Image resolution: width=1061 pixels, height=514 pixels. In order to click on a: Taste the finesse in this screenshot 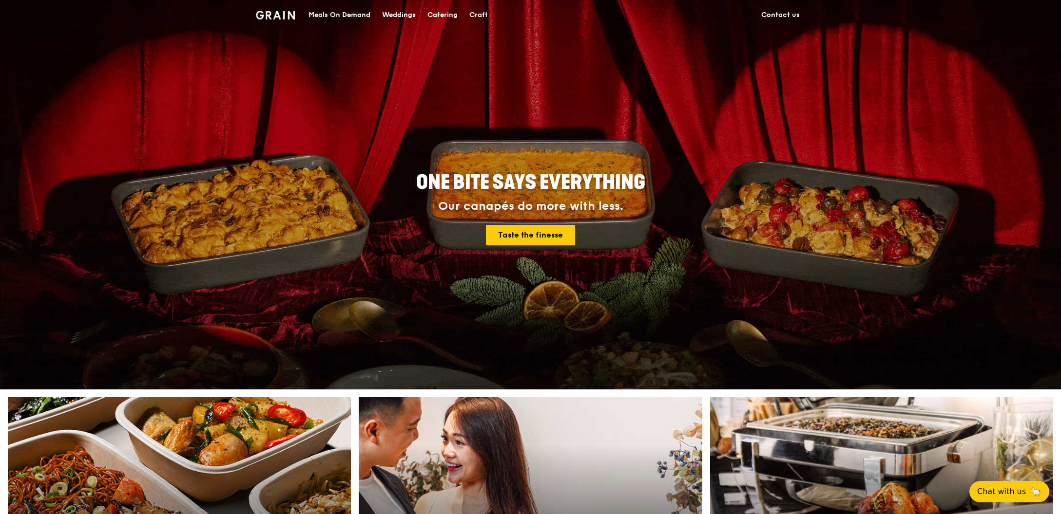, I will do `click(530, 235)`.